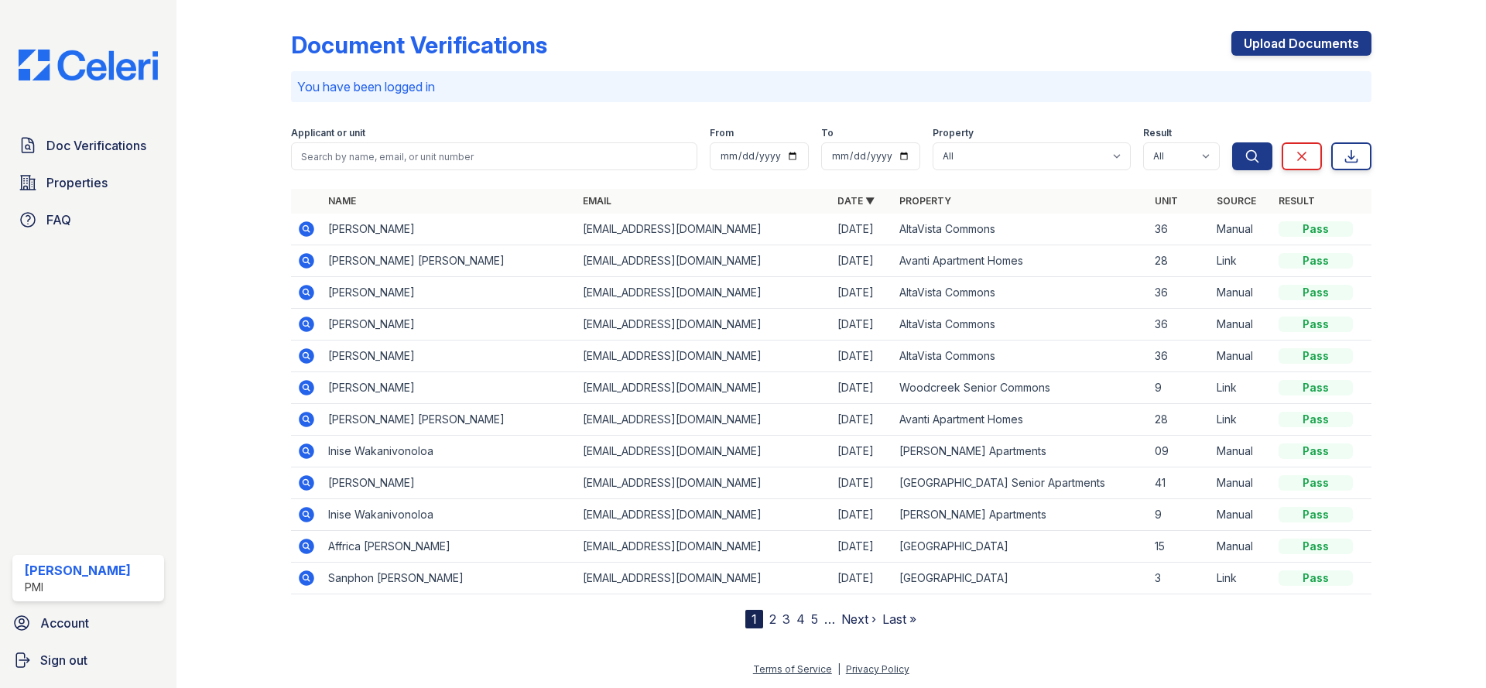  Describe the element at coordinates (1180, 578) in the screenshot. I see `td: 3` at that location.